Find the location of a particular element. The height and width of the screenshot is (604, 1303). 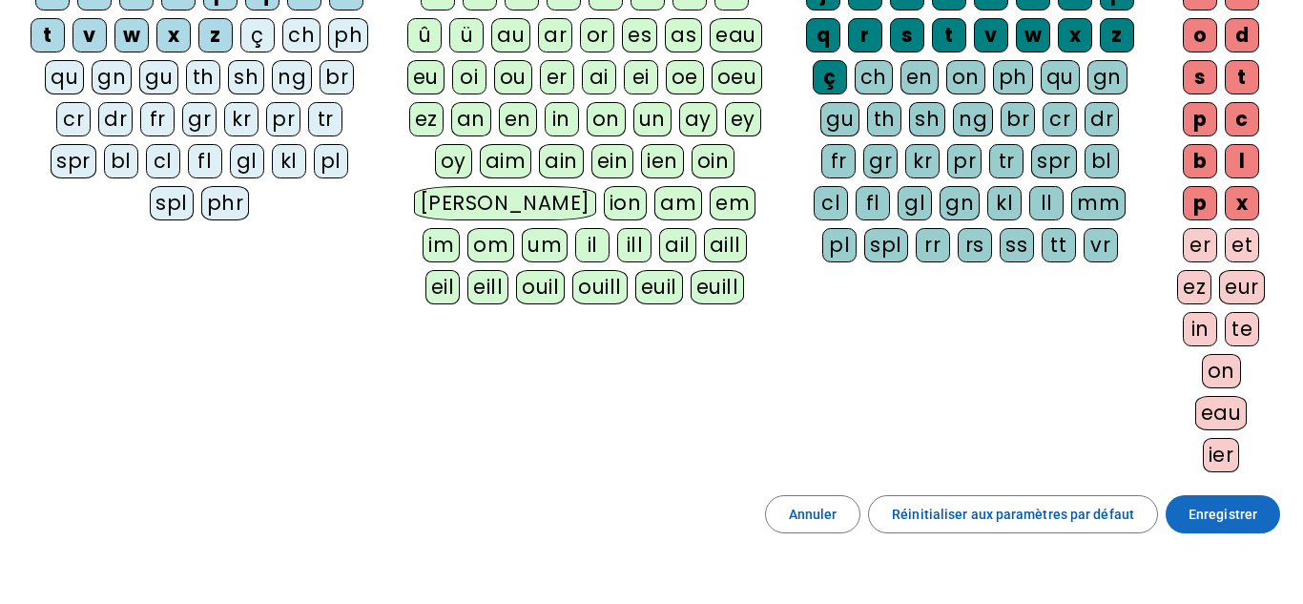

div: eill is located at coordinates (487, 287).